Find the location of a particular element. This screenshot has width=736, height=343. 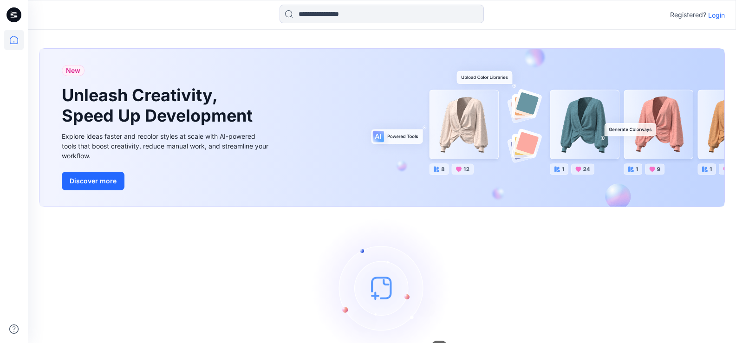

div: Explore ideas faster and recolor styles at scale with AI-powered tools that boost creativity, red... is located at coordinates (166, 146).